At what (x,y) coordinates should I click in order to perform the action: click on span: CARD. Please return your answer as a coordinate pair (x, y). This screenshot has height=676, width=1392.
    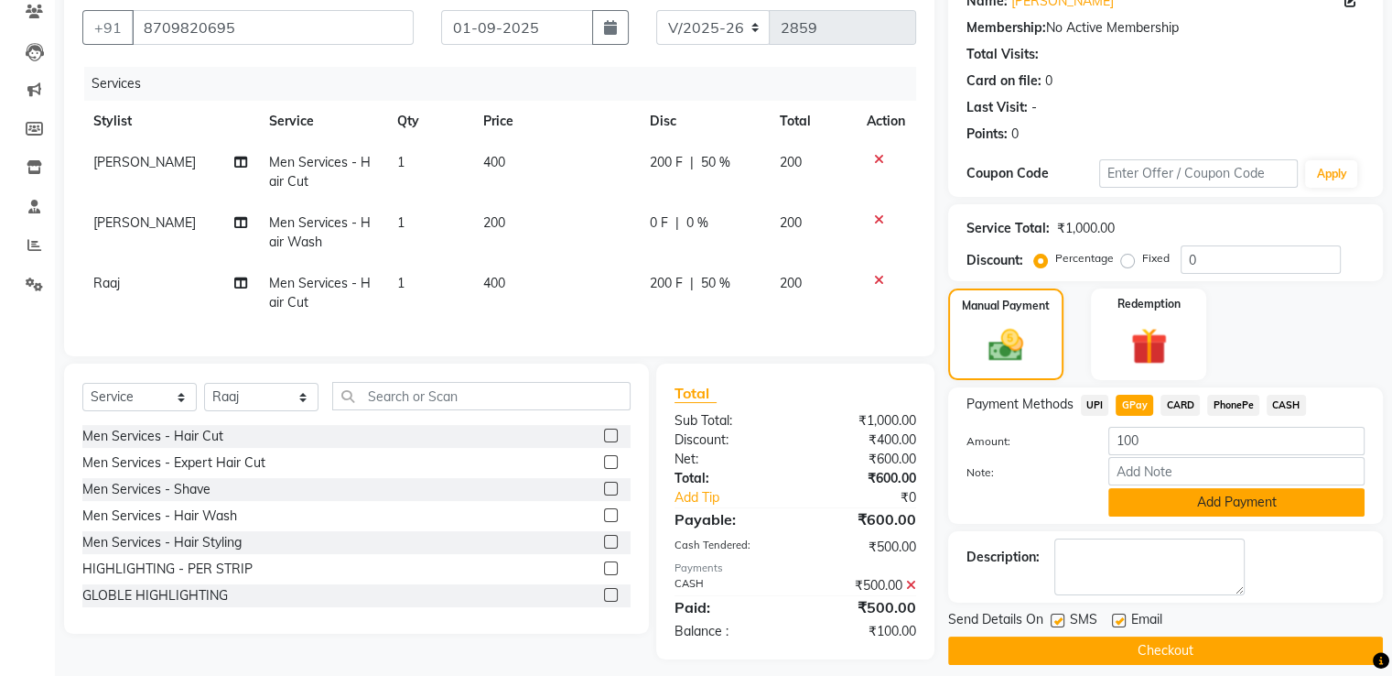
    Looking at the image, I should click on (1180, 405).